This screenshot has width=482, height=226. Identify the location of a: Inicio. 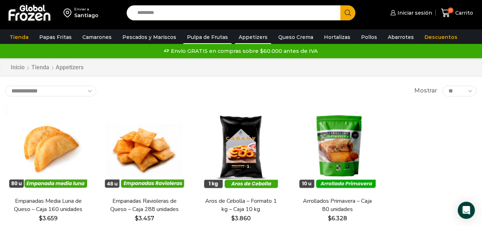
(17, 67).